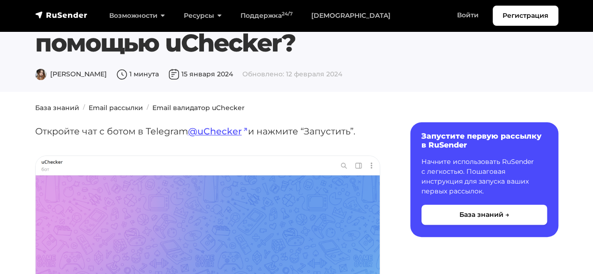 The height and width of the screenshot is (274, 593). I want to click on img: Дата публикации, so click(174, 75).